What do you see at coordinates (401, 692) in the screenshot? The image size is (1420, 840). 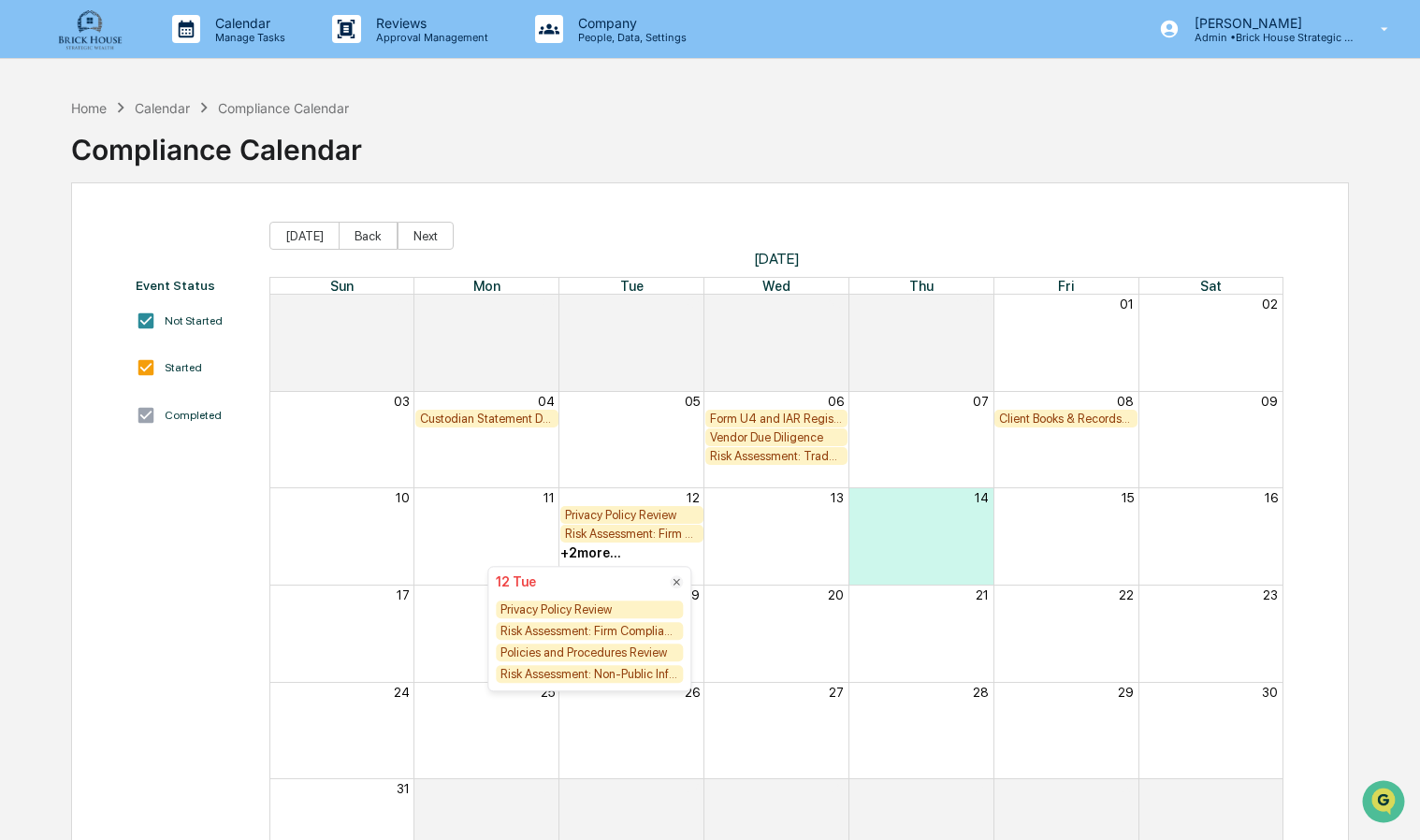 I see `button: 24` at bounding box center [401, 692].